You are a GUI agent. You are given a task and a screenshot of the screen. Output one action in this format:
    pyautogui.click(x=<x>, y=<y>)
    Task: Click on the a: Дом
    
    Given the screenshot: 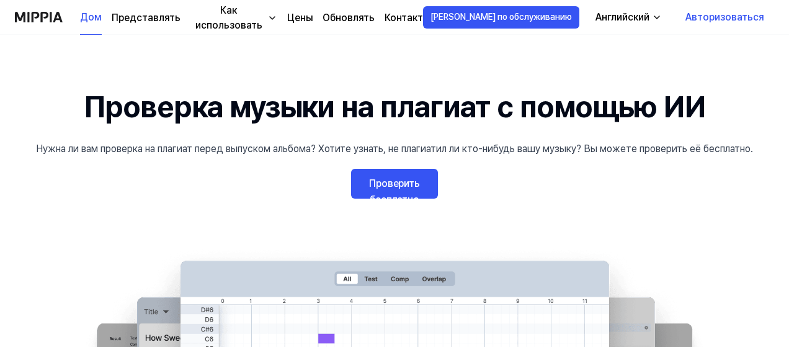 What is the action you would take?
    pyautogui.click(x=91, y=17)
    